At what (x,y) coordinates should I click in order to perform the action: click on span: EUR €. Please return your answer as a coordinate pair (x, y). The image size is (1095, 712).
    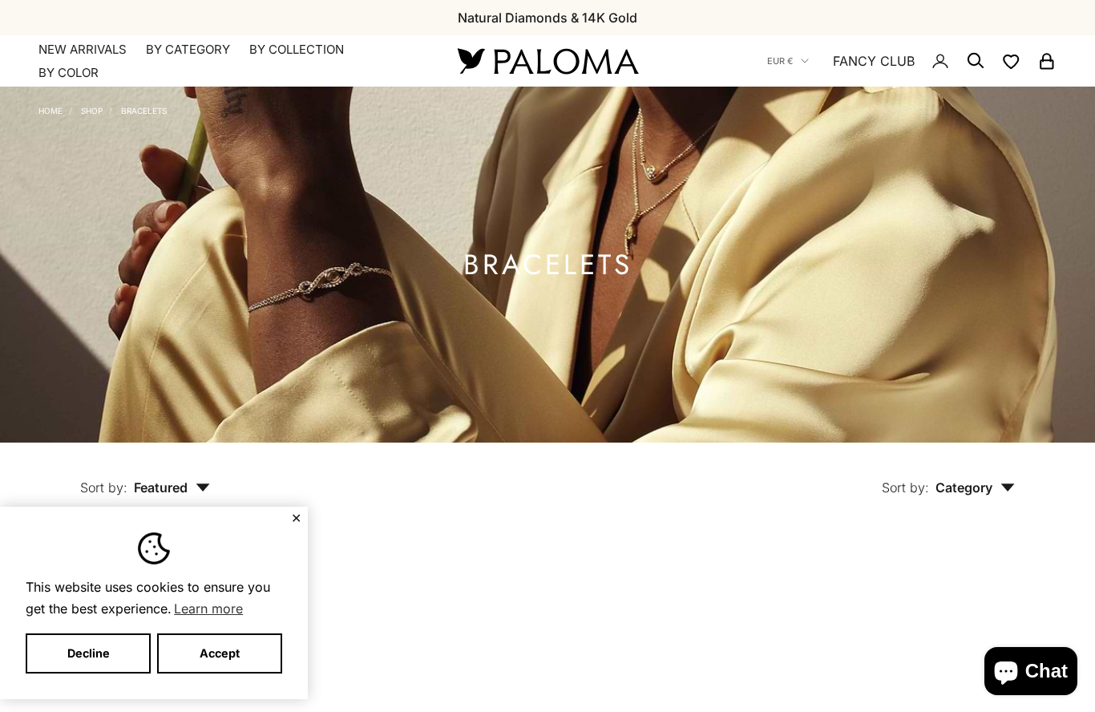
    Looking at the image, I should click on (780, 61).